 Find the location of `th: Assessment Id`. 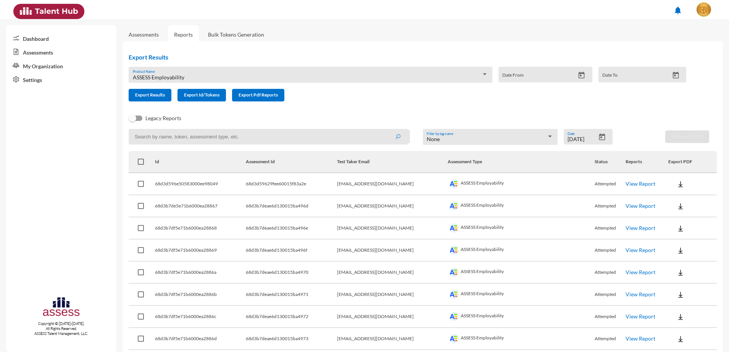

th: Assessment Id is located at coordinates (291, 162).